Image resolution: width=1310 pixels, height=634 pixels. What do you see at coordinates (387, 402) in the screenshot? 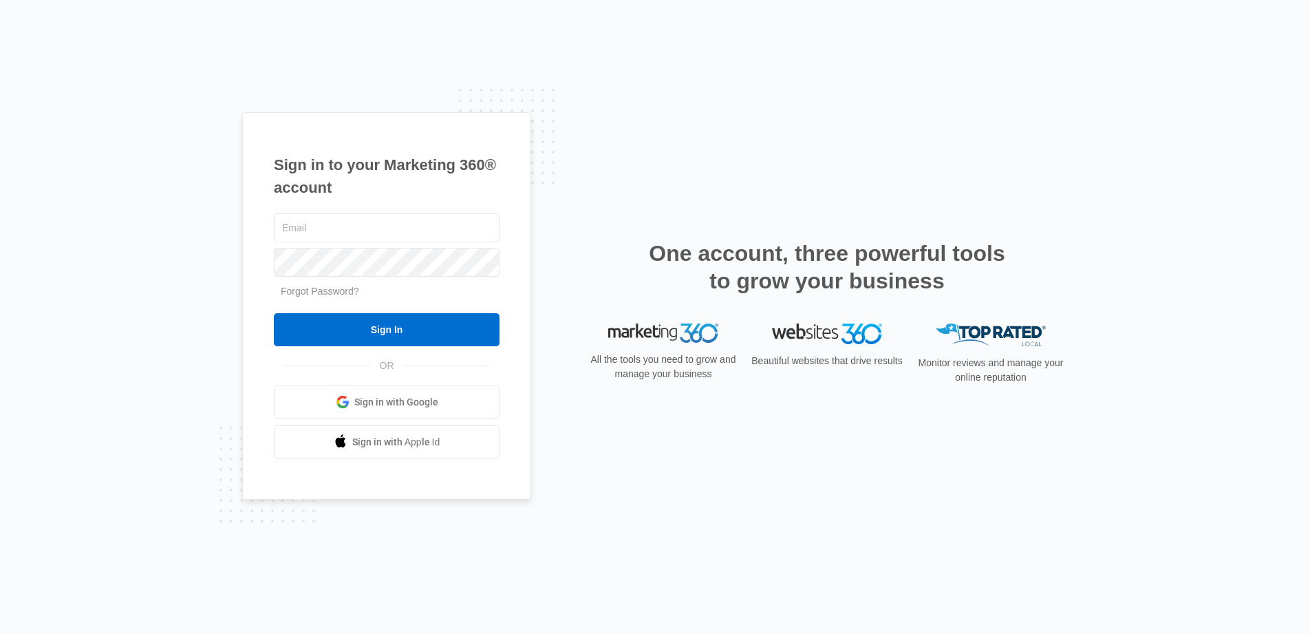
I see `a: Sign in with Google` at bounding box center [387, 402].